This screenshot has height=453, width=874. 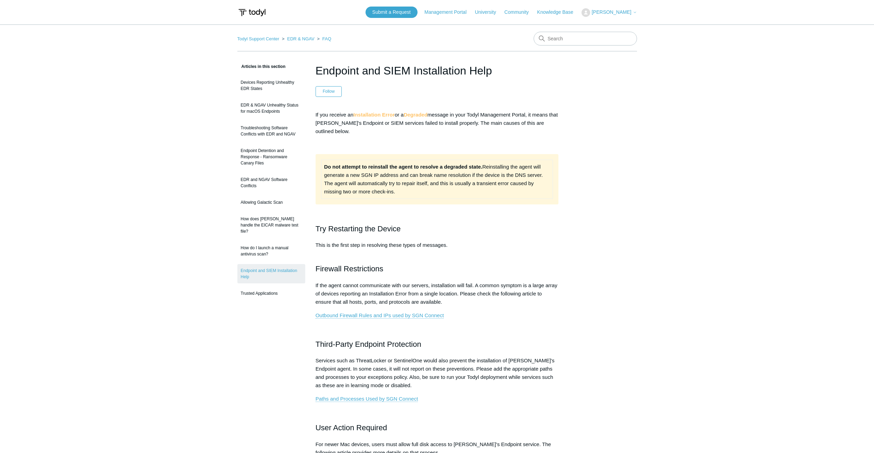 What do you see at coordinates (271, 131) in the screenshot?
I see `a: Troubleshooting Software Conflicts with EDR and NGAV` at bounding box center [271, 131].